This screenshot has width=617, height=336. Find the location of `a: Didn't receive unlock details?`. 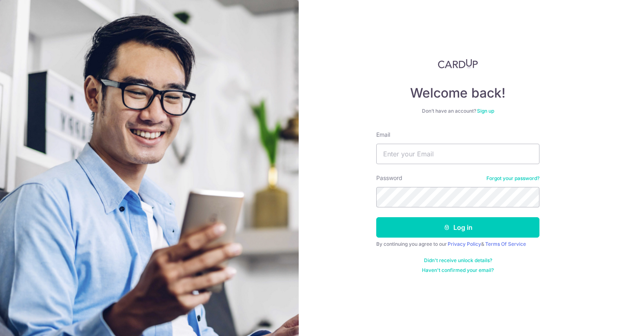

a: Didn't receive unlock details? is located at coordinates (458, 260).